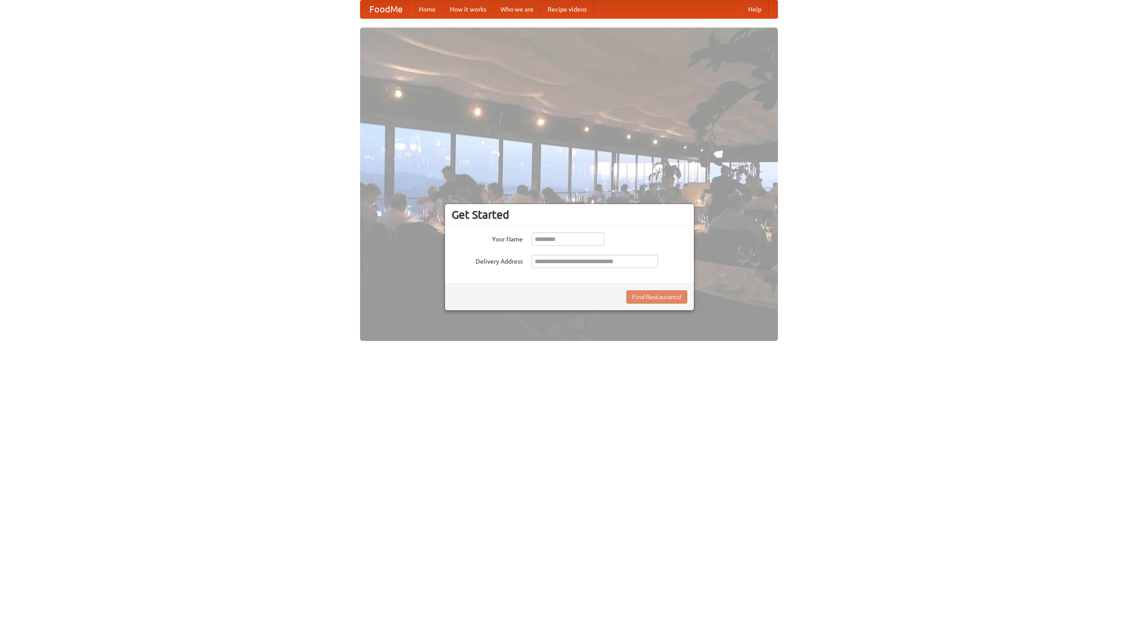 This screenshot has width=1138, height=629. Describe the element at coordinates (386, 9) in the screenshot. I see `a: FoodMe` at that location.